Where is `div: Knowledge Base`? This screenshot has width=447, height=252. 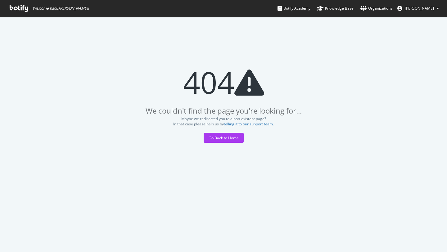 div: Knowledge Base is located at coordinates (335, 8).